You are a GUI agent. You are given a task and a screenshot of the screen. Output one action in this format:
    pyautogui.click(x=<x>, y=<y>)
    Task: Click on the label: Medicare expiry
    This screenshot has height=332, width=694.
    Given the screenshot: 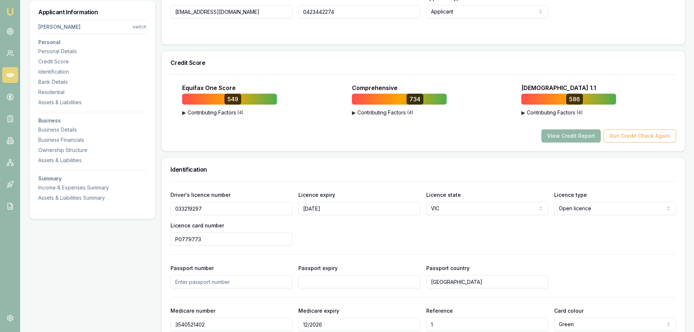 What is the action you would take?
    pyautogui.click(x=319, y=310)
    